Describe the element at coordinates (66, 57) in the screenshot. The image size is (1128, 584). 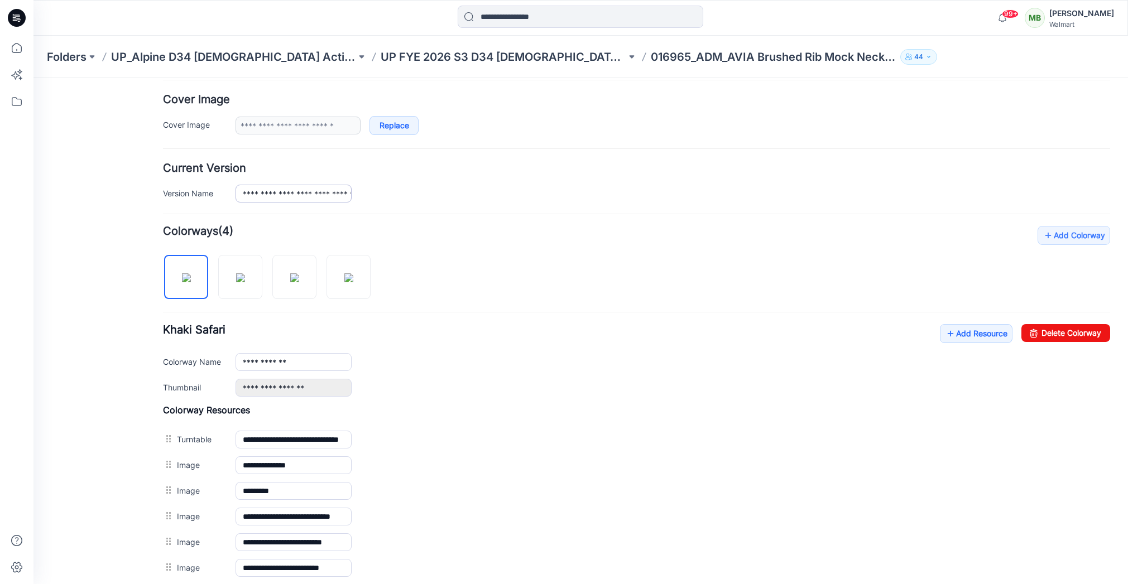
I see `p: Folders` at that location.